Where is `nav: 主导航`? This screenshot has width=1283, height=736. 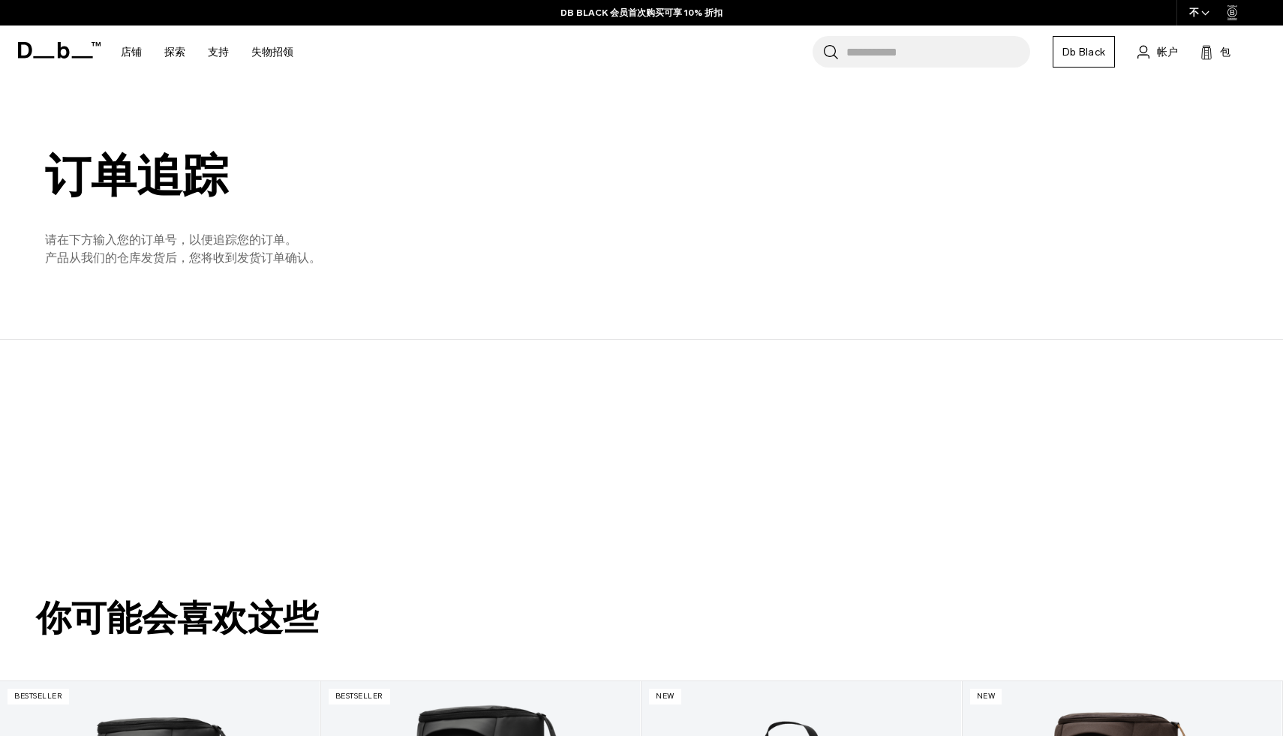
nav: 主导航 is located at coordinates (207, 52).